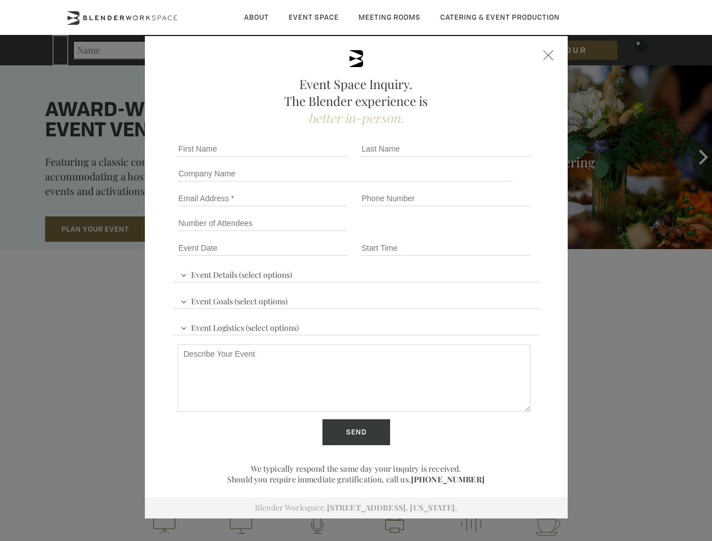 The height and width of the screenshot is (541, 712). What do you see at coordinates (356, 101) in the screenshot?
I see `h2: Event Space Inquiry. The Blender experience is` at bounding box center [356, 101].